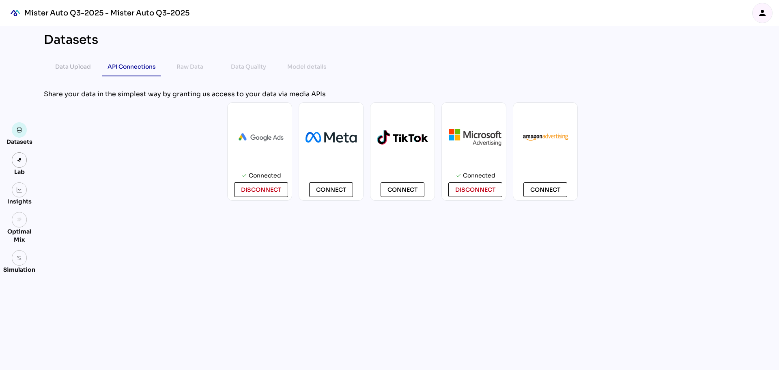 The image size is (779, 370). I want to click on img: lab.svg, so click(19, 160).